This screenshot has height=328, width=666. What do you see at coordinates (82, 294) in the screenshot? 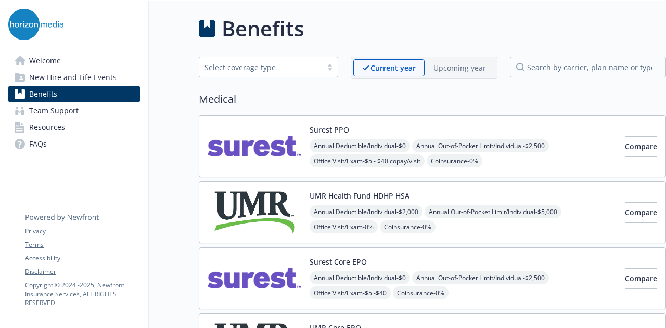
I see `p: Copyright © 2024 - 2025 , Newfront Insurance Services, ALL RIGHTS RESERVED` at bounding box center [82, 294].